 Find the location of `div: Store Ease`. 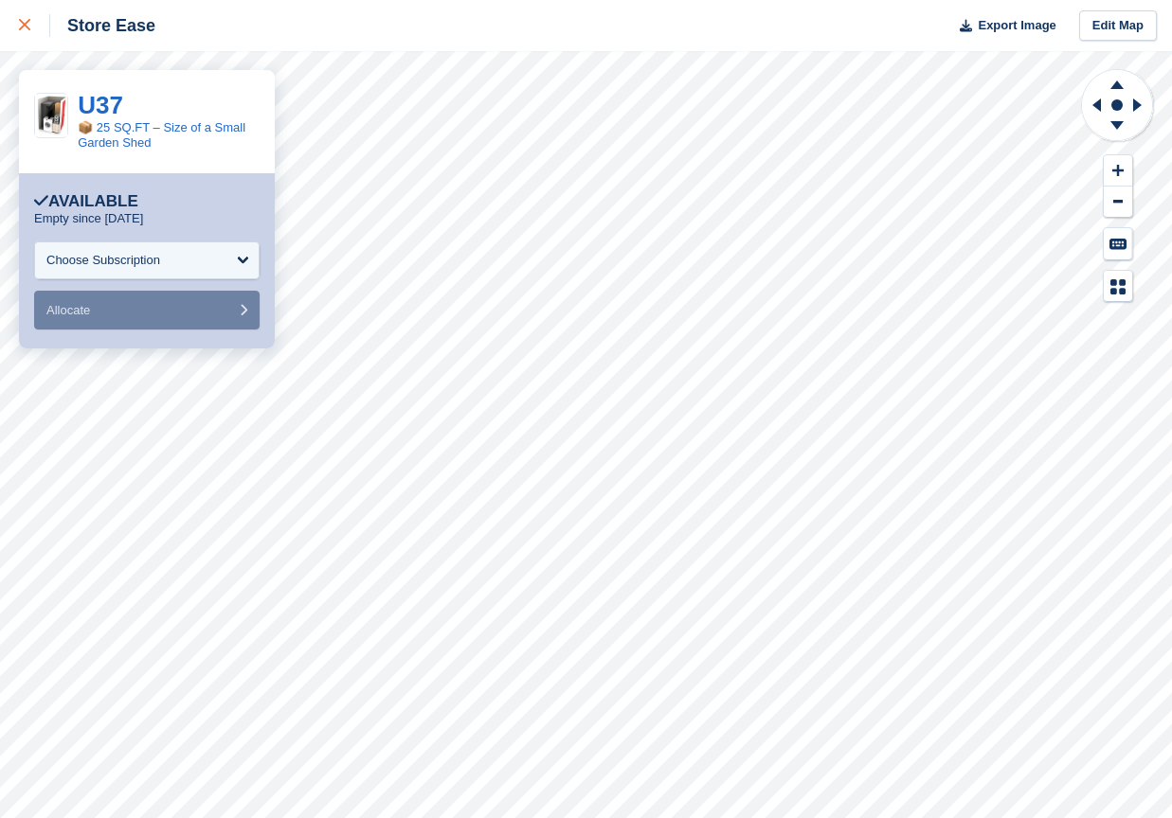

div: Store Ease is located at coordinates (102, 26).